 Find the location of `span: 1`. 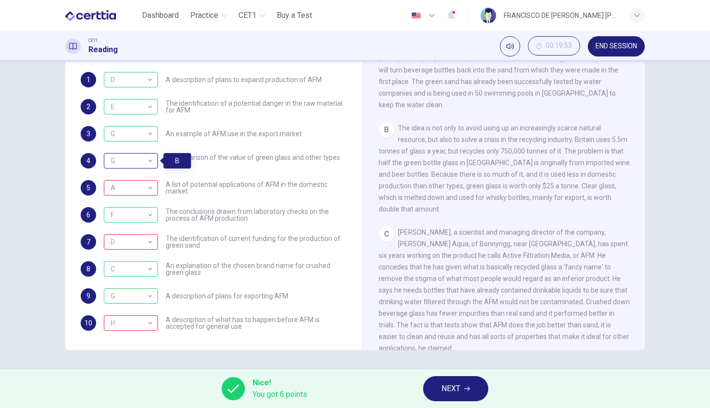

span: 1 is located at coordinates (88, 80).